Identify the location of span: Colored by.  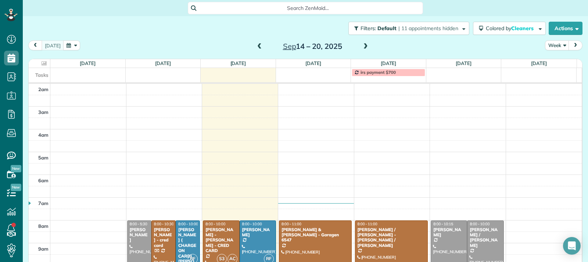
(511, 28).